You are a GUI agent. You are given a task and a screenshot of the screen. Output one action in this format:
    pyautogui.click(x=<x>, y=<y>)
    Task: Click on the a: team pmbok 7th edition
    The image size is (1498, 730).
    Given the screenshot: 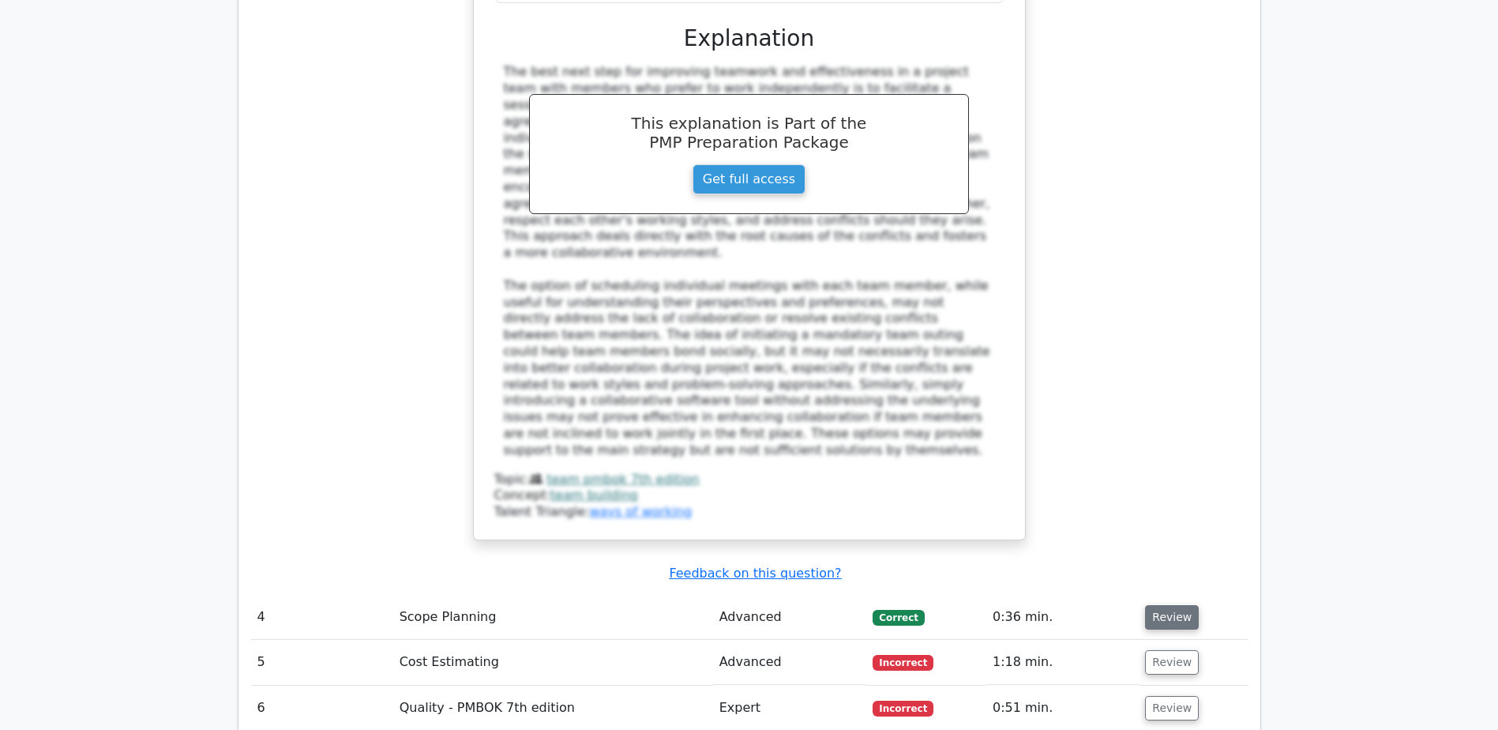 What is the action you would take?
    pyautogui.click(x=622, y=479)
    